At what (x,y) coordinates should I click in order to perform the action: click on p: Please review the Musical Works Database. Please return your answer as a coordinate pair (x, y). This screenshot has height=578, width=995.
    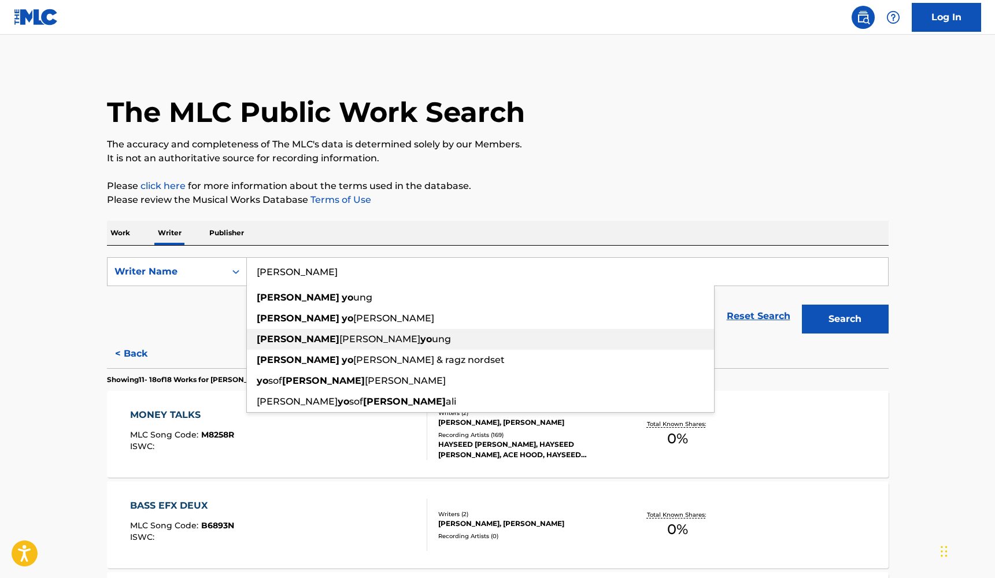
    Looking at the image, I should click on (498, 200).